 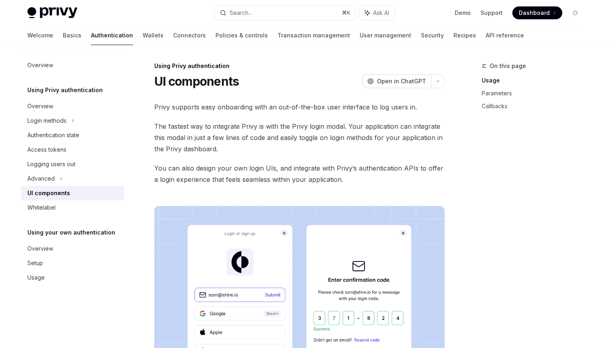 I want to click on a: Callbacks, so click(x=535, y=106).